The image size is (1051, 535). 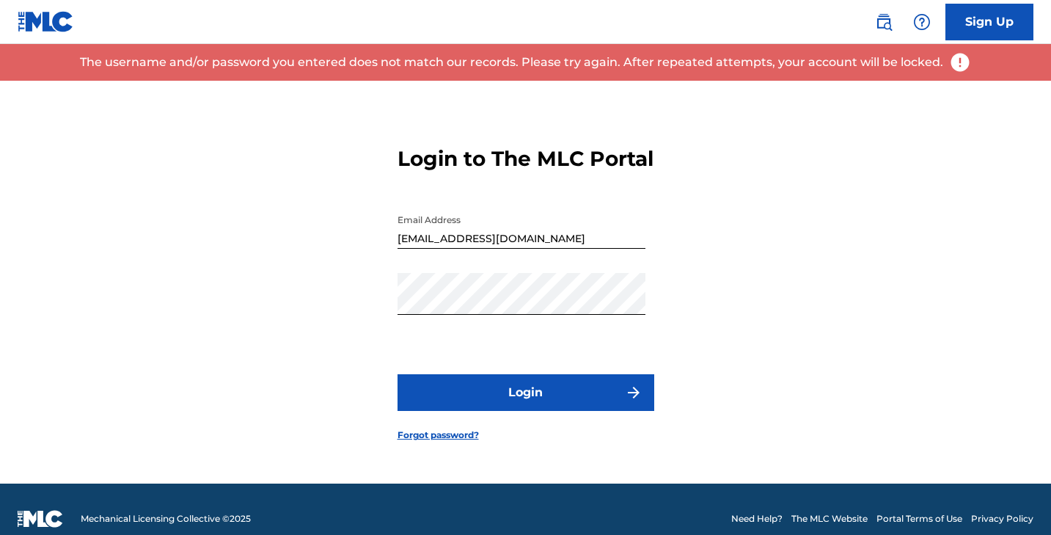 What do you see at coordinates (919, 519) in the screenshot?
I see `a: Portal Terms of Use` at bounding box center [919, 519].